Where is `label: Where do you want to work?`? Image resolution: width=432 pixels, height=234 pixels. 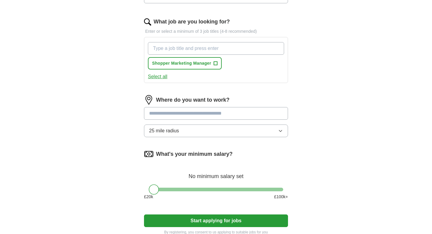 label: Where do you want to work? is located at coordinates (193, 100).